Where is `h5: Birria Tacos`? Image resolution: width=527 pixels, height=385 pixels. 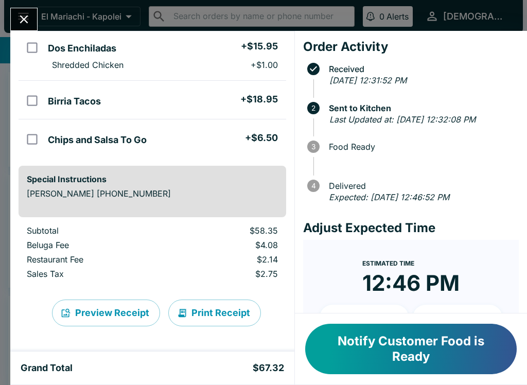
h5: Birria Tacos is located at coordinates (74, 101).